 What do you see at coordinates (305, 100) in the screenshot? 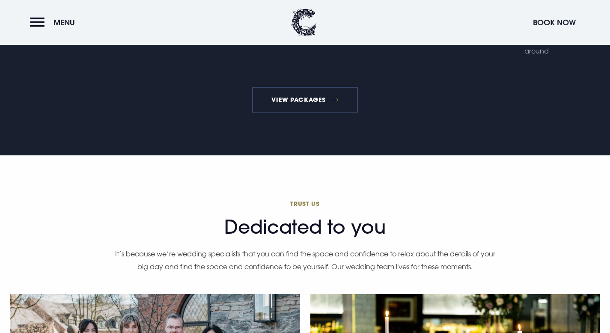
I see `a: View Packages` at bounding box center [305, 100].